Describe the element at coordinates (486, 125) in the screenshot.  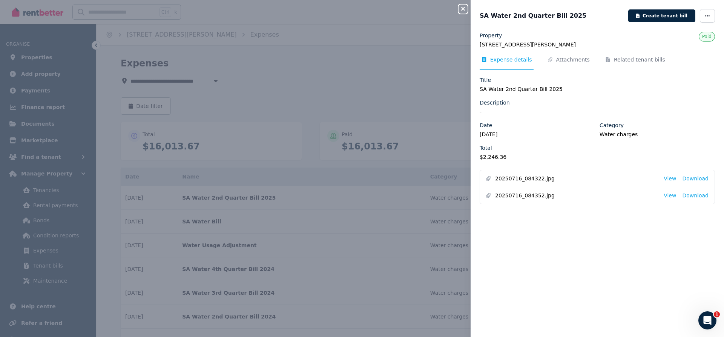
I see `label: Date` at that location.